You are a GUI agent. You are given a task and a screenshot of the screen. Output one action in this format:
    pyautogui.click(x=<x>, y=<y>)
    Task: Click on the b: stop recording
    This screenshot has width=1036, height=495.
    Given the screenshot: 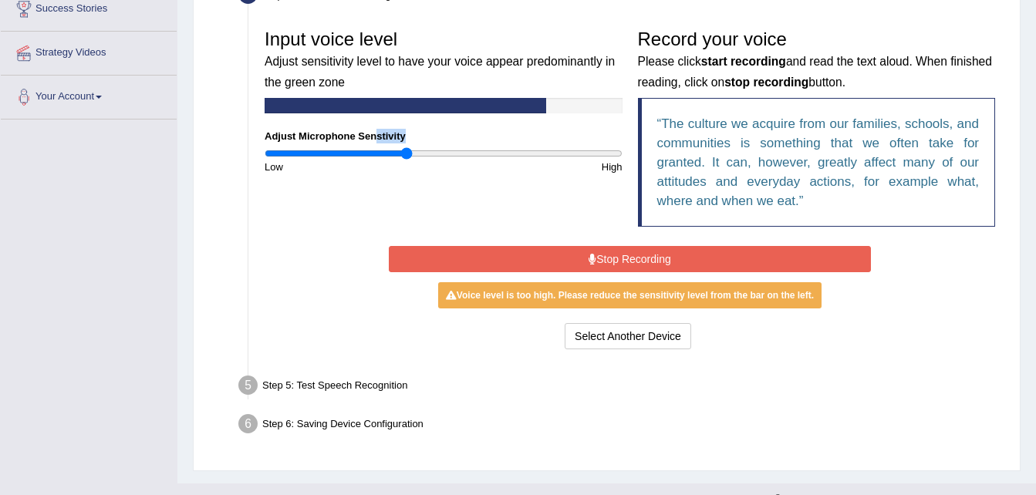 What is the action you would take?
    pyautogui.click(x=766, y=82)
    